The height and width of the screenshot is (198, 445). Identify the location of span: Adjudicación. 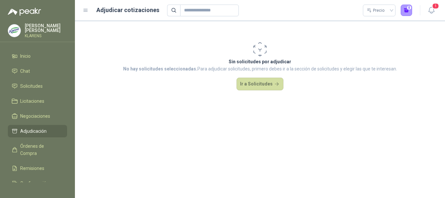
(33, 131).